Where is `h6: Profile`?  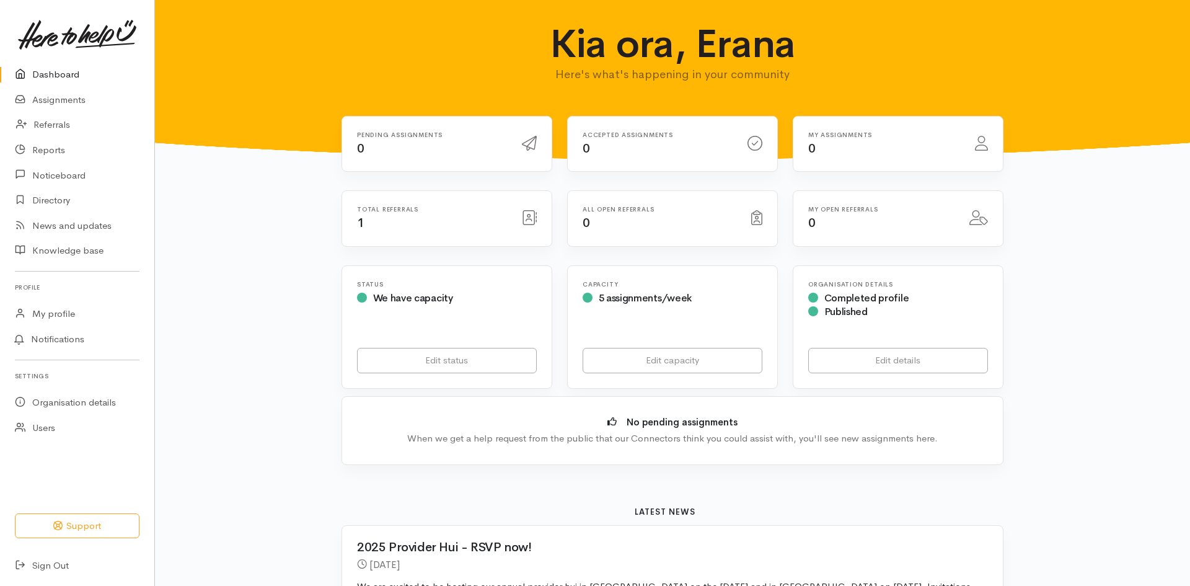
h6: Profile is located at coordinates (77, 287).